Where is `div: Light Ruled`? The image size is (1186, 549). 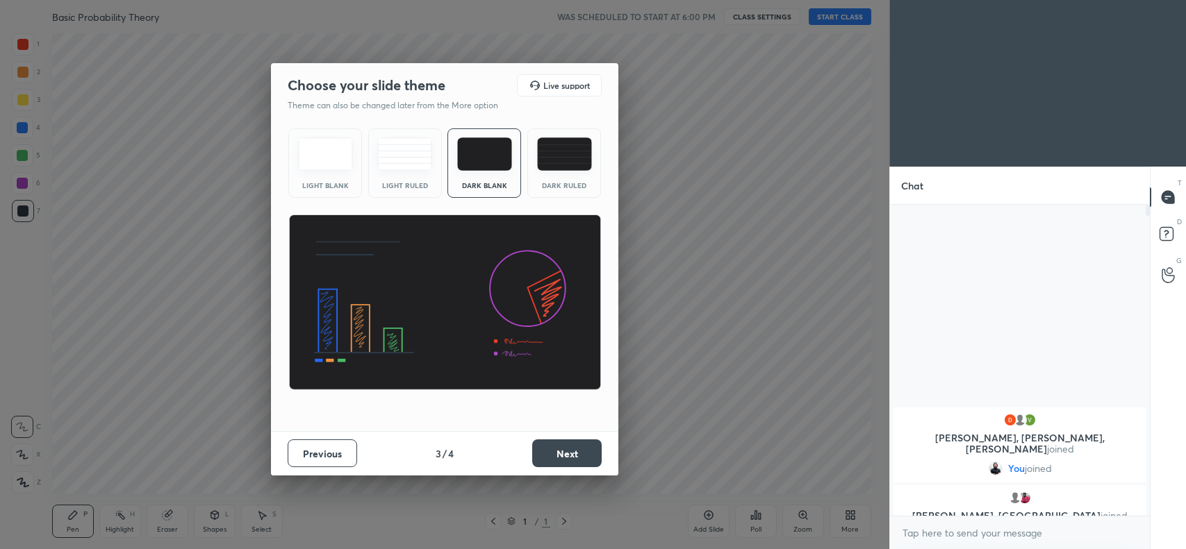
div: Light Ruled is located at coordinates (405, 185).